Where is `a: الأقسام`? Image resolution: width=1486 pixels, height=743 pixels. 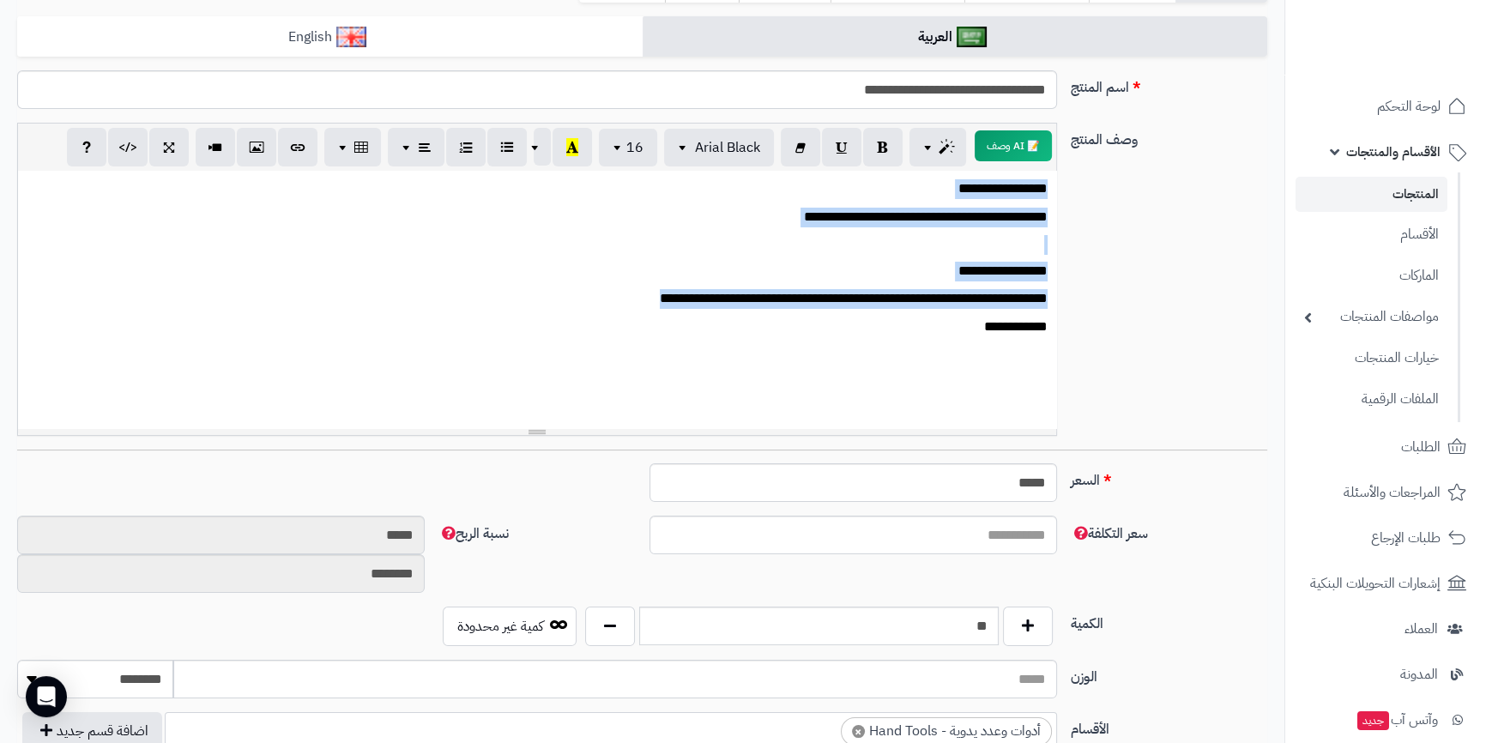 a: الأقسام is located at coordinates (1371, 234).